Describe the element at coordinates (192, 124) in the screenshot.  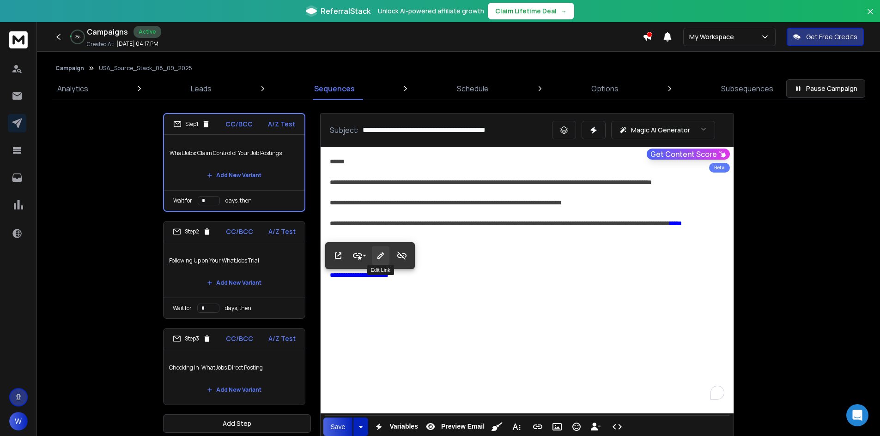
I see `div: Step 1` at that location.